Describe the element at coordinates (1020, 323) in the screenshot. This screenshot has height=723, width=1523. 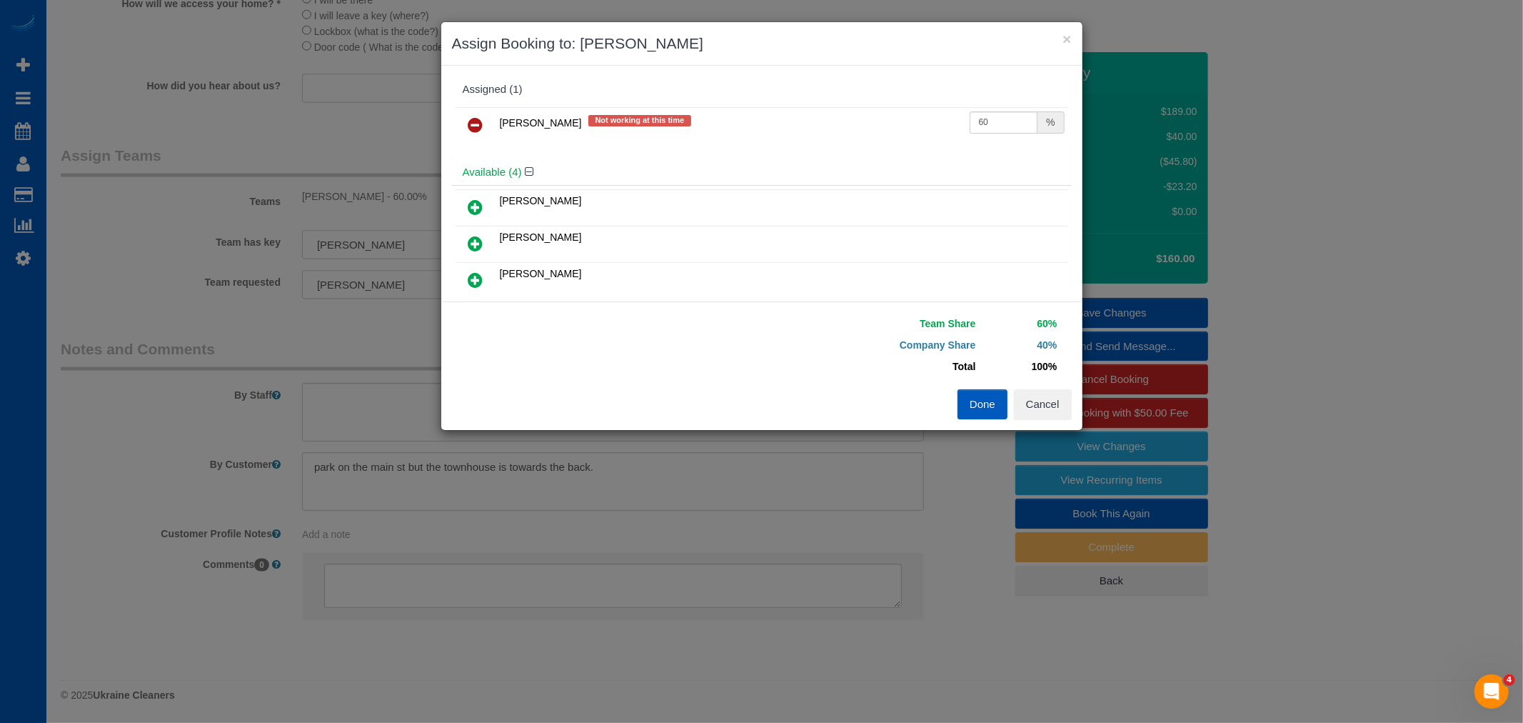
I see `td: 60%` at that location.